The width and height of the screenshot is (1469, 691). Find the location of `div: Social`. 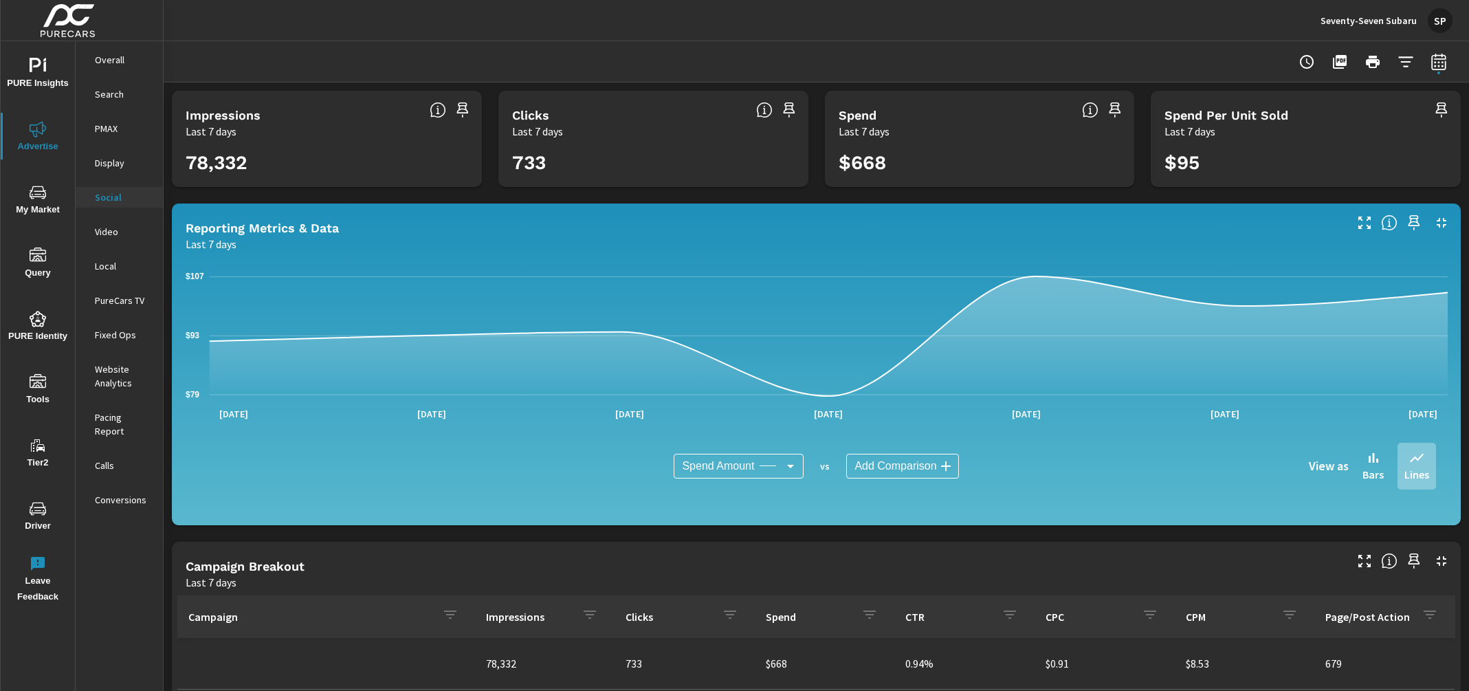

div: Social is located at coordinates (119, 197).